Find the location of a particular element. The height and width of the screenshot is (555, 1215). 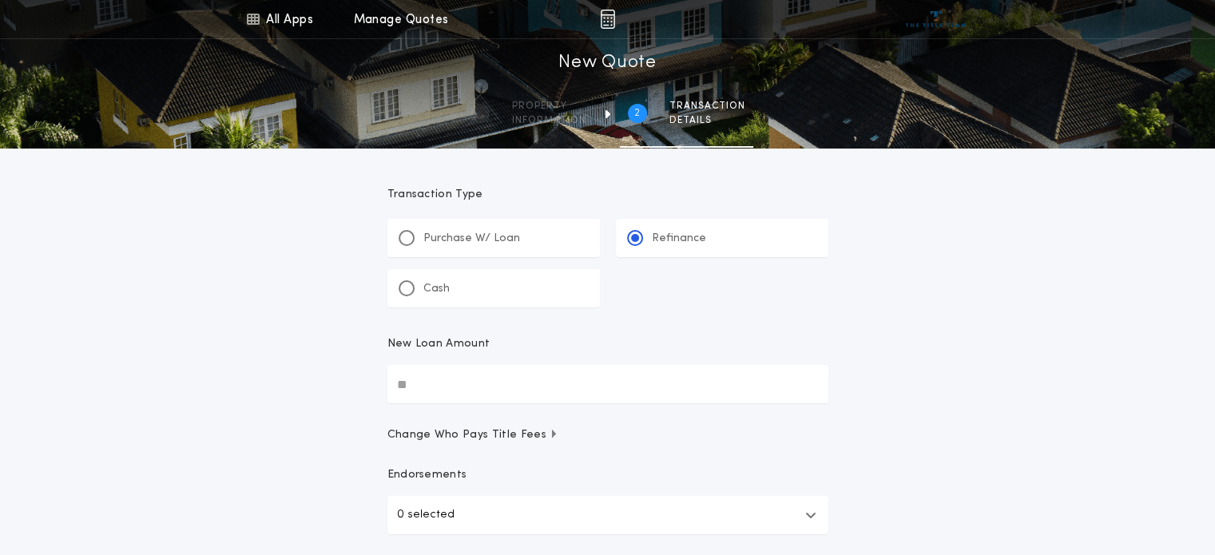

span: details is located at coordinates (707, 121).